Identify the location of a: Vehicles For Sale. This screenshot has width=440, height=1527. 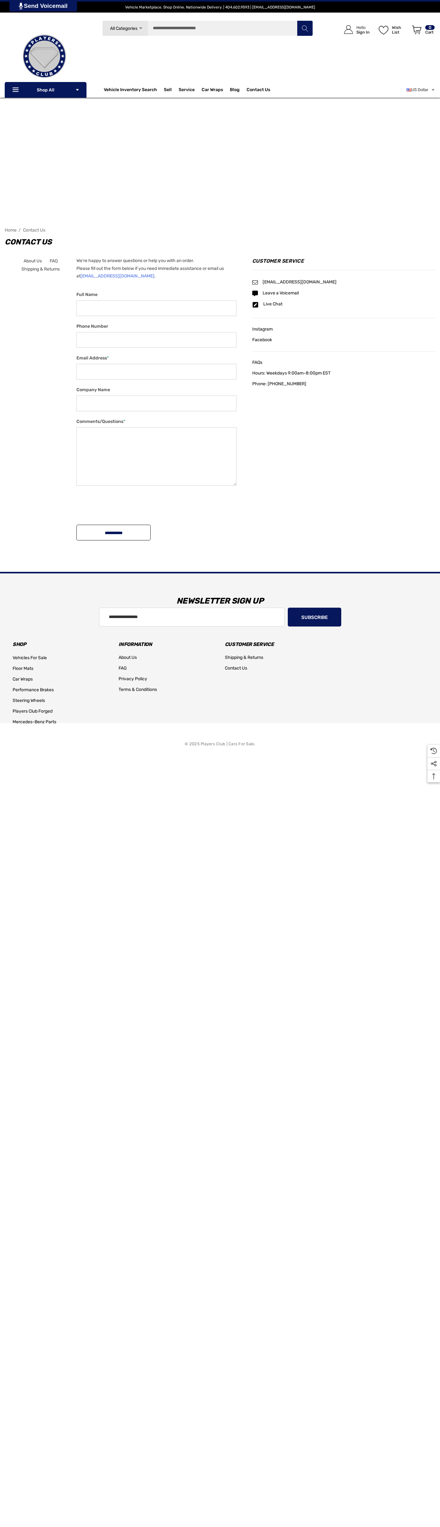
(30, 658).